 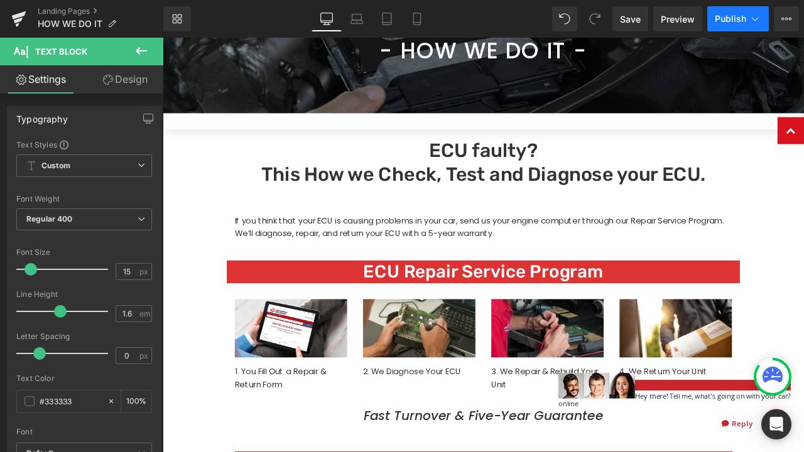 I want to click on div: Letter Spacing, so click(x=84, y=337).